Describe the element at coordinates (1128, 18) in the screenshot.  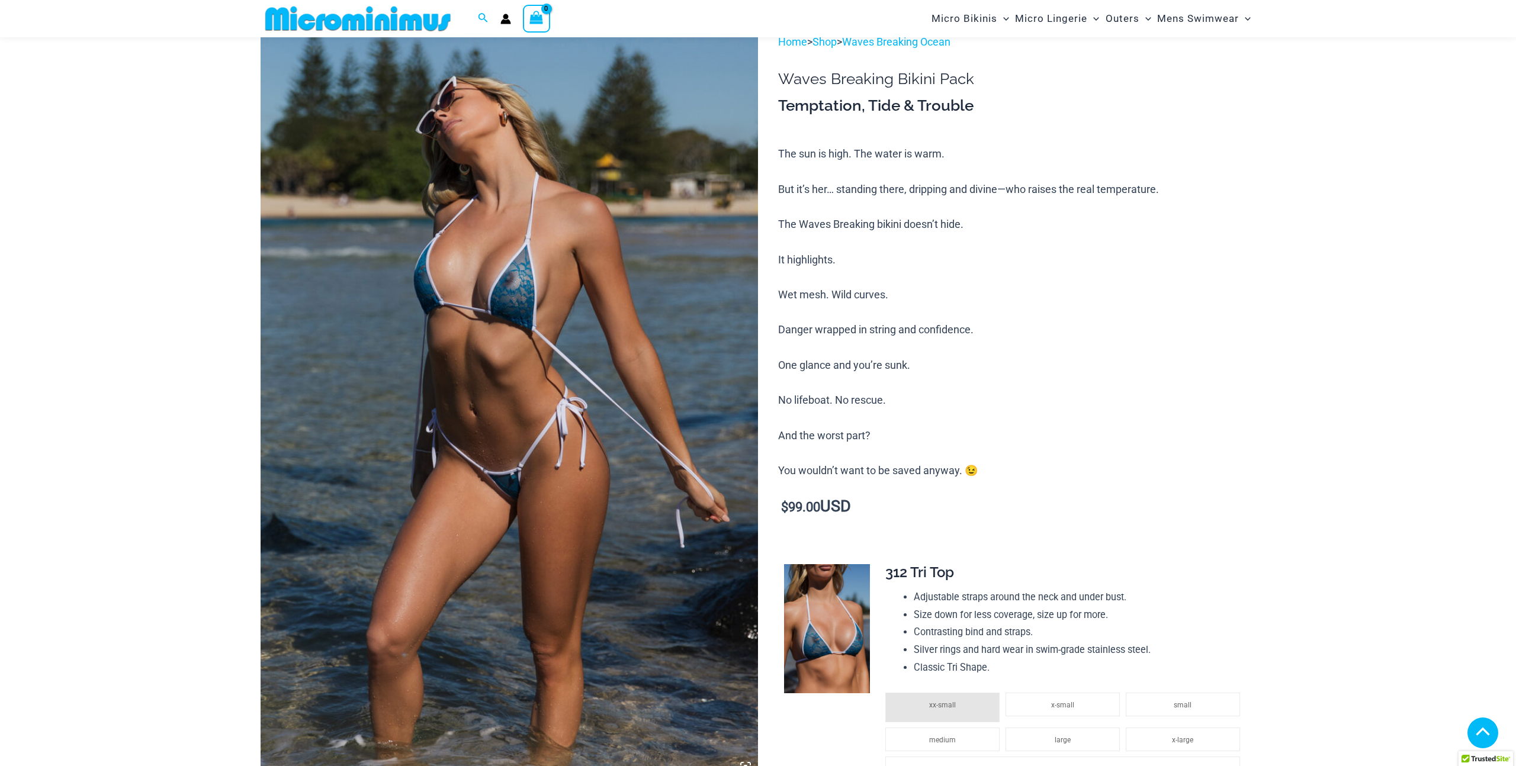
I see `a: OutersMenu ToggleMenu Toggle` at that location.